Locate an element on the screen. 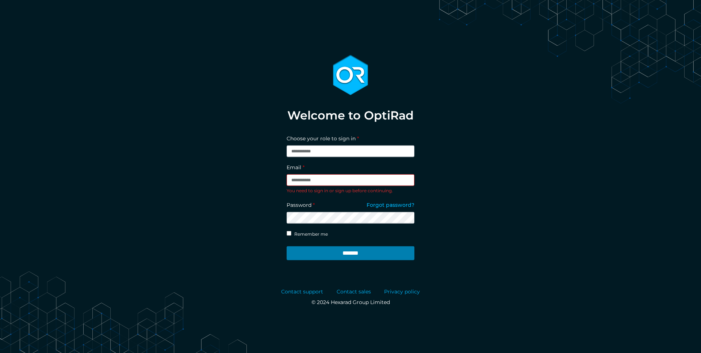  label: Password is located at coordinates (300, 205).